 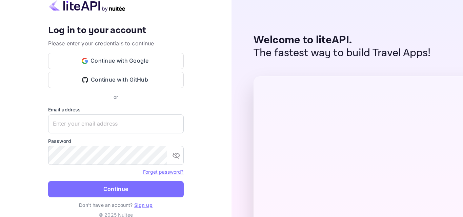 What do you see at coordinates (116, 61) in the screenshot?
I see `button: Continue with Google` at bounding box center [116, 61].